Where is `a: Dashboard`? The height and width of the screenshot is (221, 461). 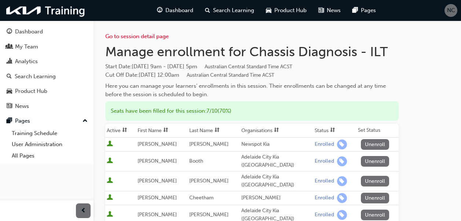 a: Dashboard is located at coordinates (47, 32).